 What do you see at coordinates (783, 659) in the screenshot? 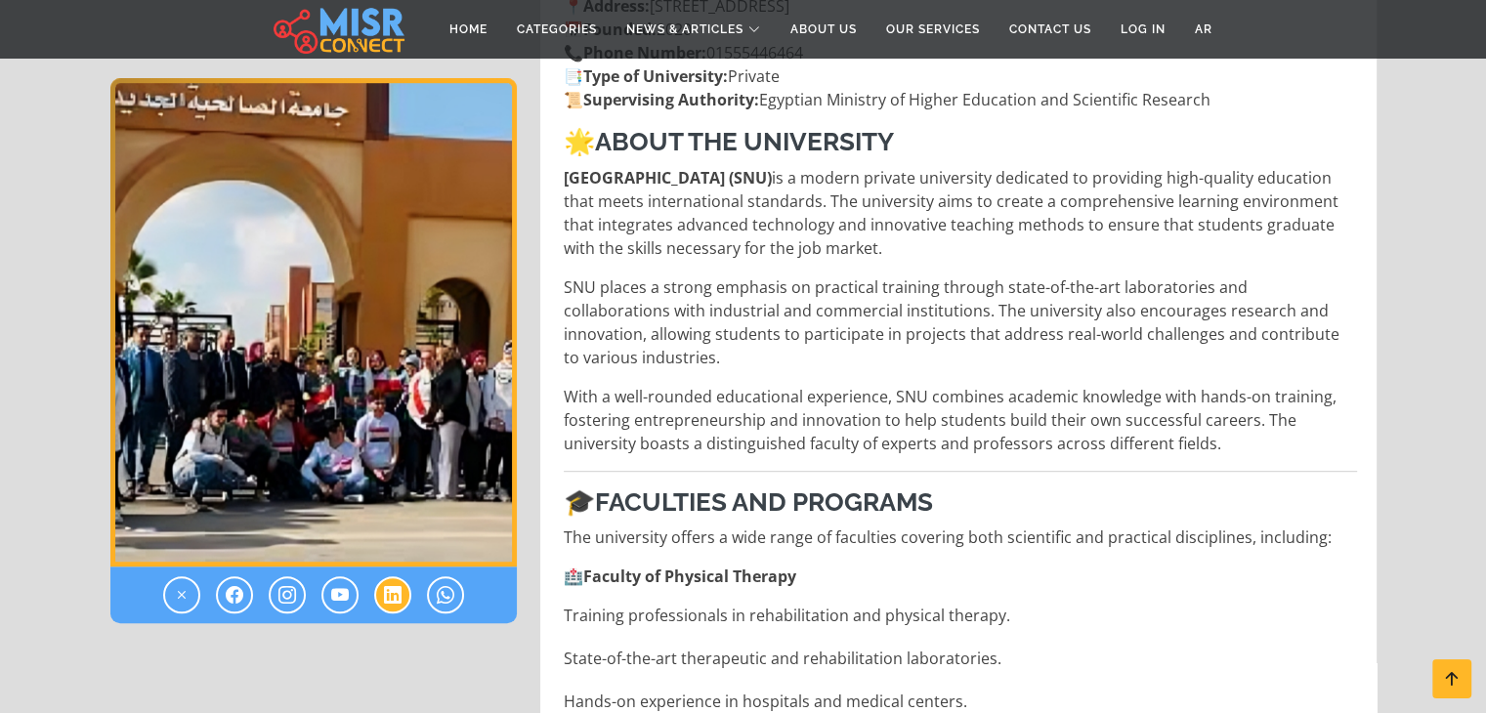
I see `p: State-of-the-art therapeutic and rehabilitation laboratories.` at bounding box center [783, 659].